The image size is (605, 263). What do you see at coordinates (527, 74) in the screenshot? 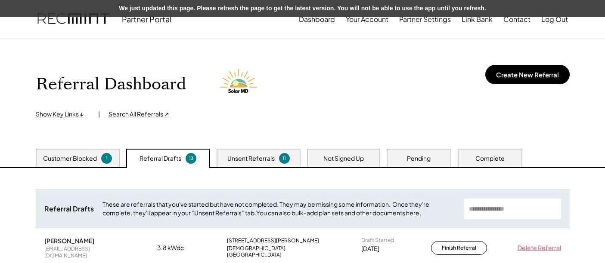
I see `button: Create New Referral` at bounding box center [527, 74].